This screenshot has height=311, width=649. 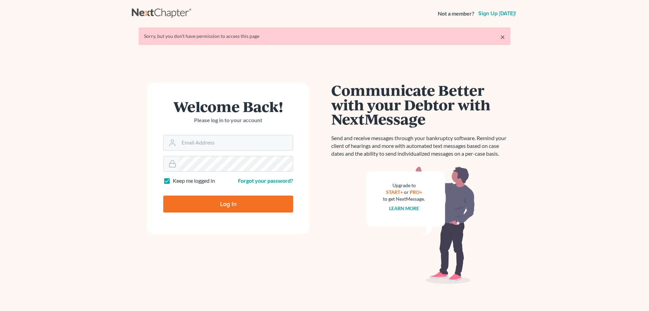 I want to click on div: to get NextMessage., so click(x=404, y=199).